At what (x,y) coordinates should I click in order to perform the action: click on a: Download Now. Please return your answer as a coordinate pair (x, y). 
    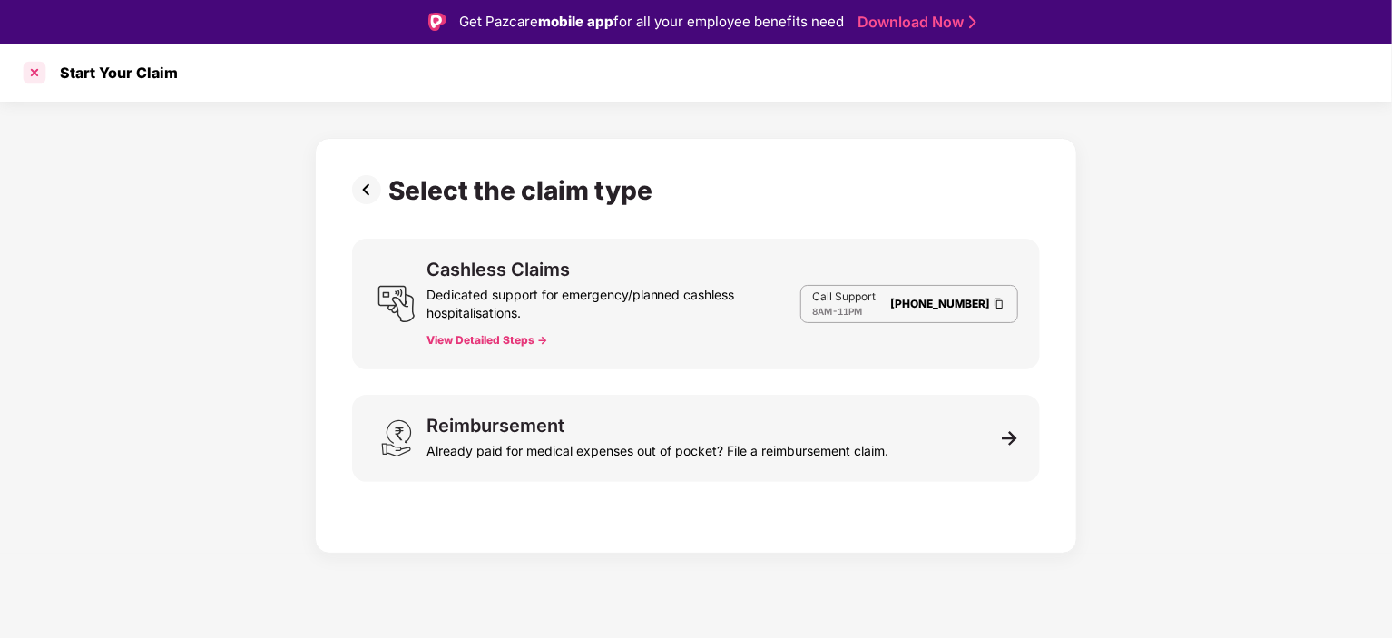
    Looking at the image, I should click on (914, 22).